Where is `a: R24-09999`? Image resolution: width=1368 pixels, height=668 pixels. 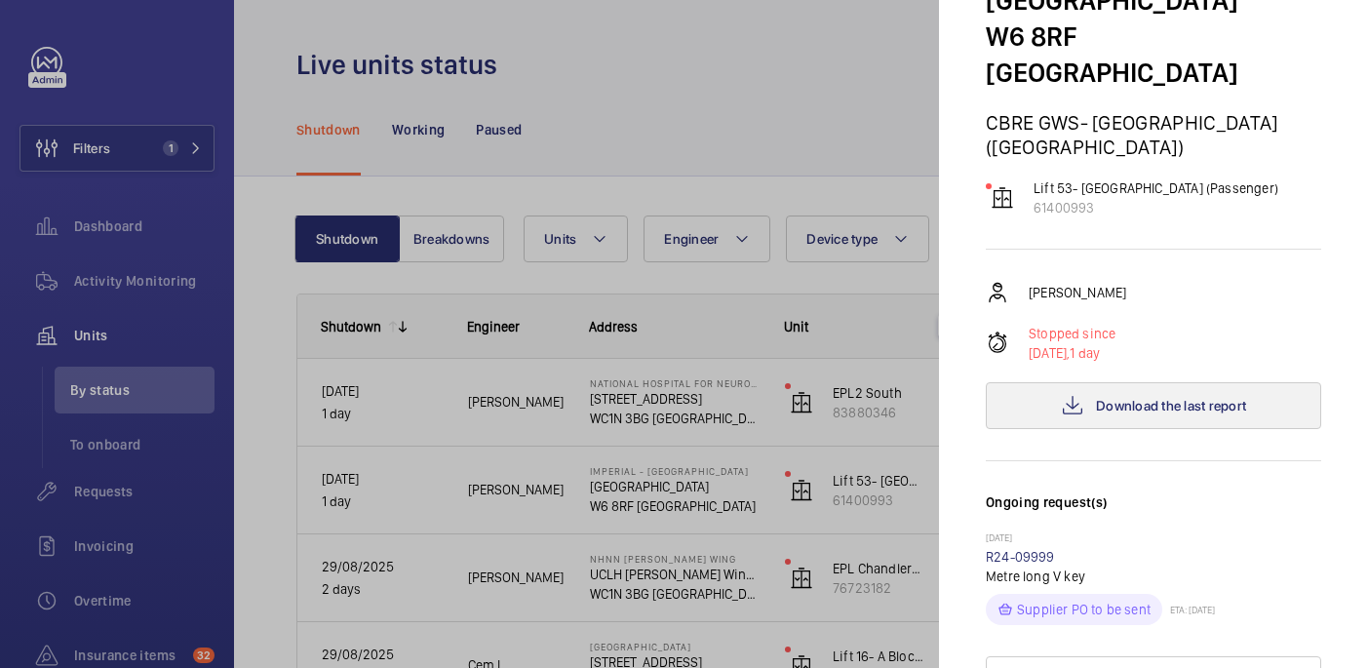
a: R24-09999 is located at coordinates (1020, 557).